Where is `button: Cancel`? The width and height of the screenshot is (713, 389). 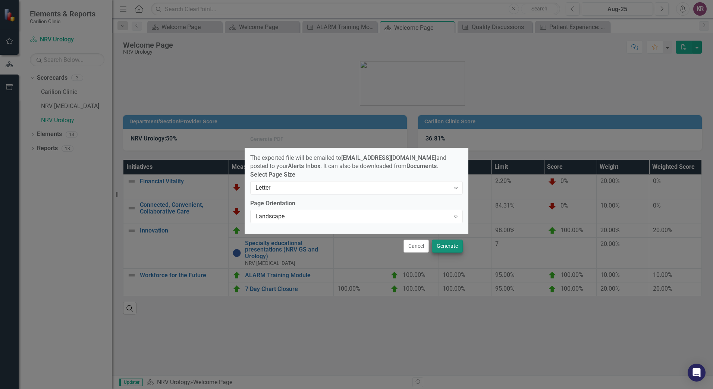 button: Cancel is located at coordinates (416, 246).